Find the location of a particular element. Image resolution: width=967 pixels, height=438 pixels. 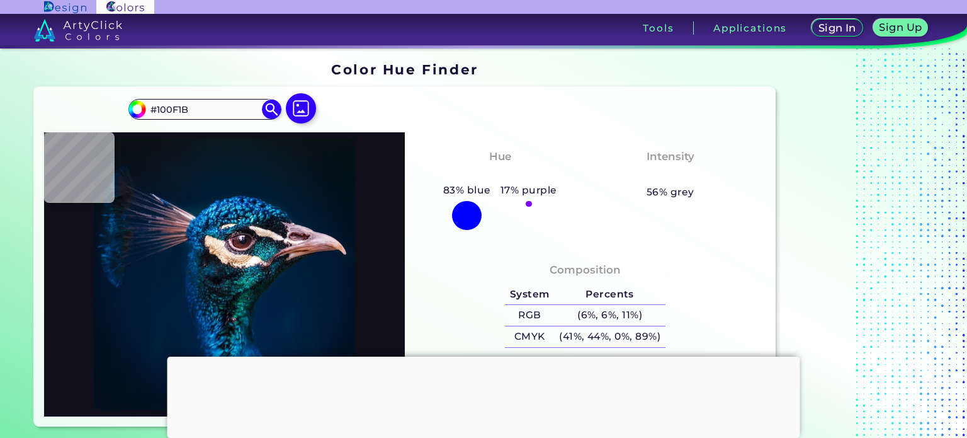

h5: Sign In is located at coordinates (838, 28).